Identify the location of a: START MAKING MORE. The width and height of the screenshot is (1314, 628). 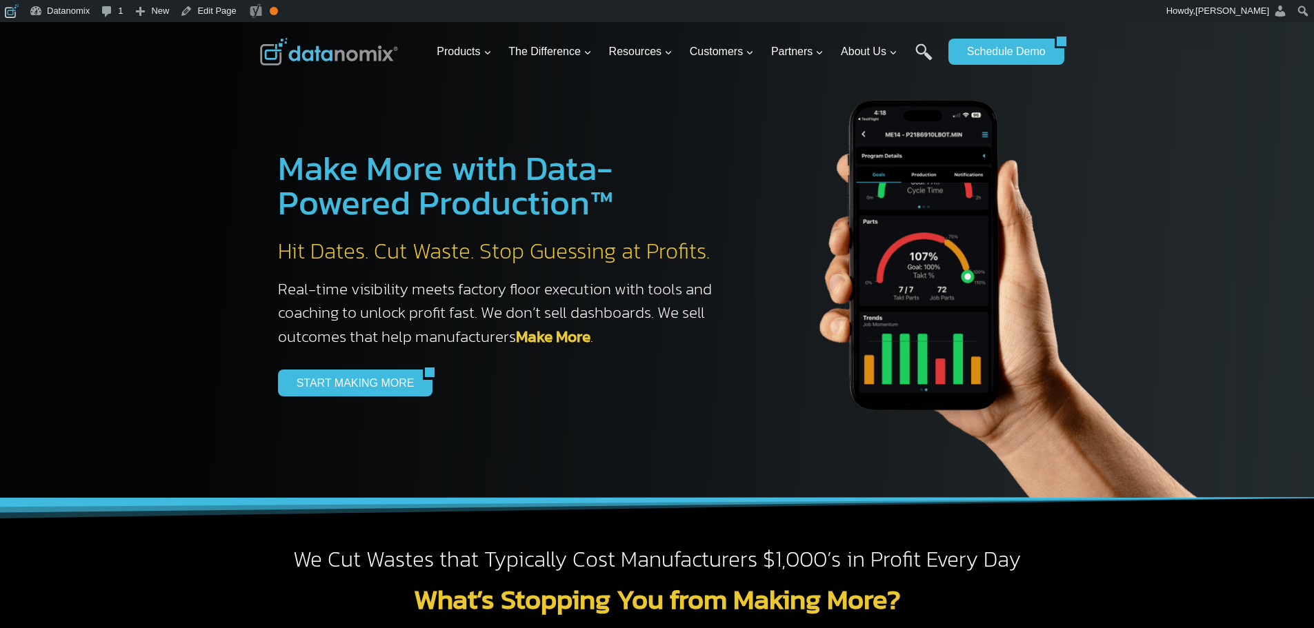
(350, 383).